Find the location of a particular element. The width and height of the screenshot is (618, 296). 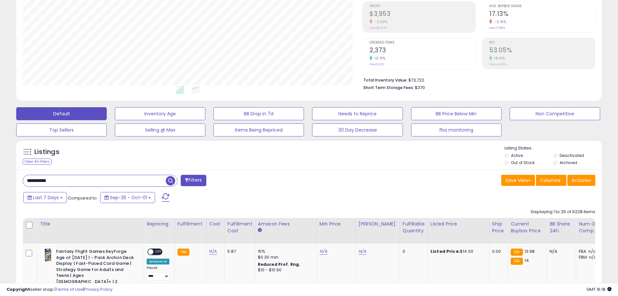

img: 51p9LSadL-L._SL40_.jpg is located at coordinates (48, 255).